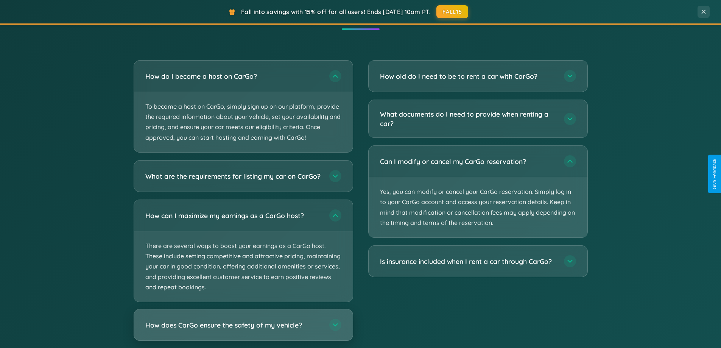  I want to click on p: Yes, you can modify or cancel your CarGo reservation. Simply log in to your CarGo account and acc..., so click(478, 207).